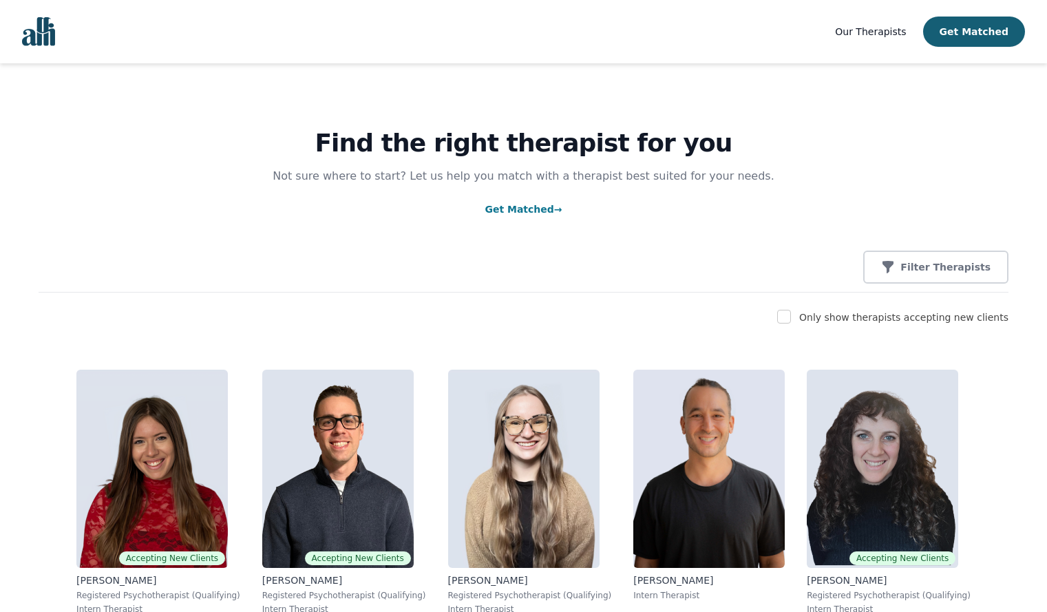 Image resolution: width=1047 pixels, height=612 pixels. Describe the element at coordinates (524, 176) in the screenshot. I see `p: Not sure where to start? Let us help you match with a therapist best suited for your needs.` at that location.